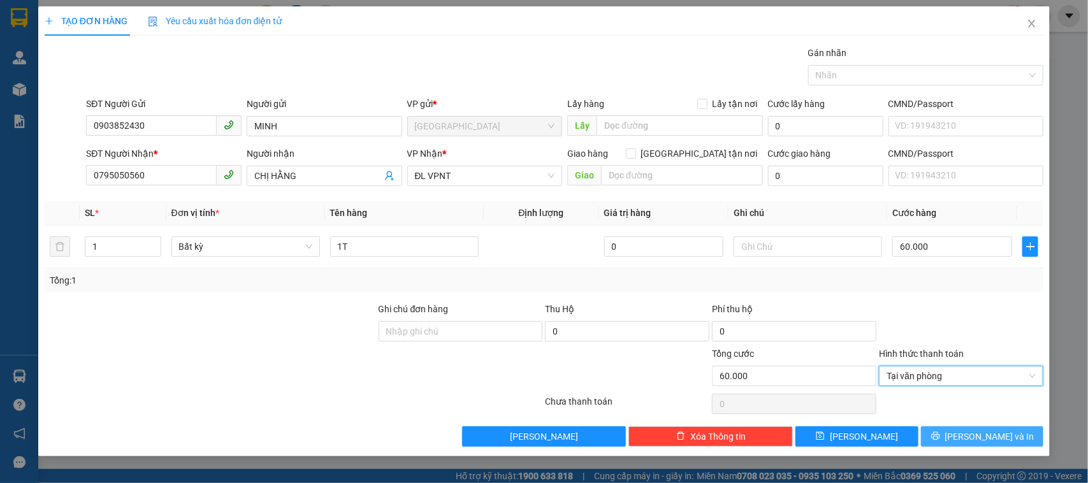 Image resolution: width=1088 pixels, height=483 pixels. Describe the element at coordinates (425, 154) in the screenshot. I see `span: VP Nhận` at that location.